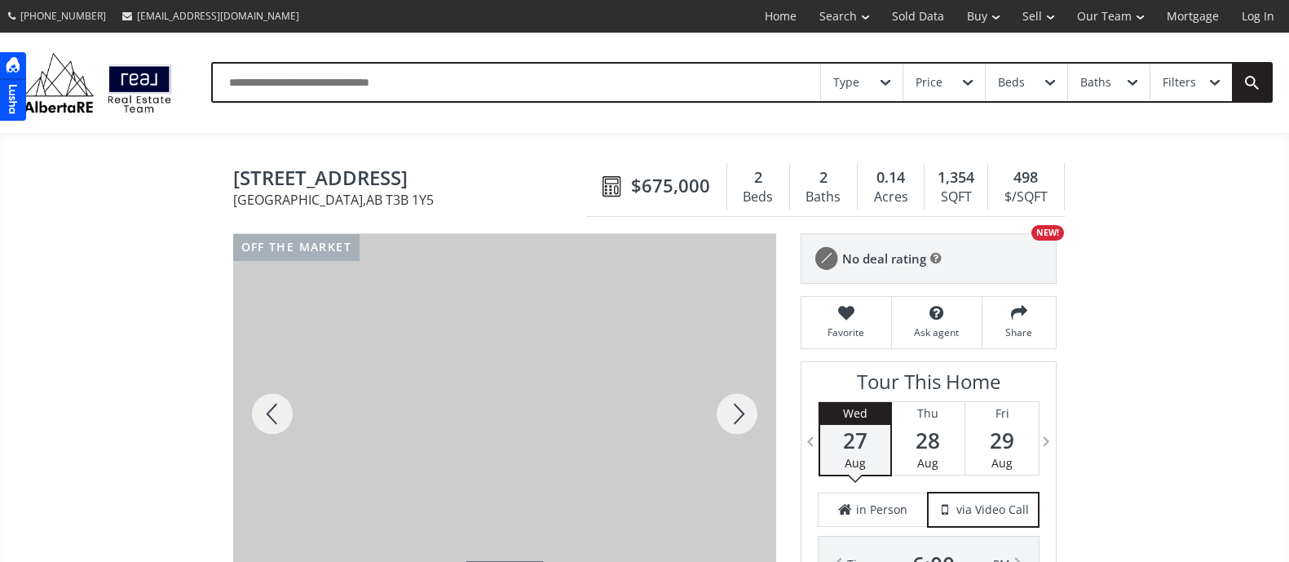 Image resolution: width=1289 pixels, height=562 pixels. What do you see at coordinates (826, 259) in the screenshot?
I see `img: rating icon` at bounding box center [826, 259].